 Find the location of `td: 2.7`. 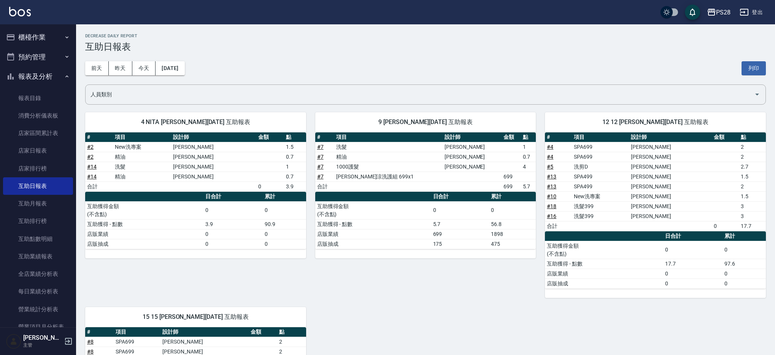

td: 2.7 is located at coordinates (752, 167).